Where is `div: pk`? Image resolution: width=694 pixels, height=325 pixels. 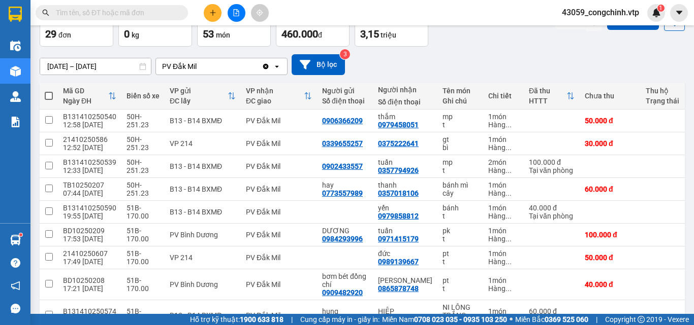 div: pk is located at coordinates (460, 231).